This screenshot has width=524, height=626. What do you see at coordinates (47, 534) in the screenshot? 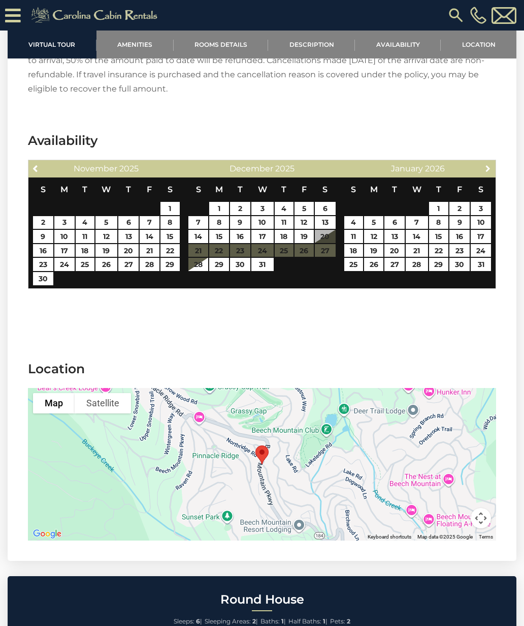
I see `a: Open this area in Google Maps (opens a new window)` at bounding box center [47, 534].